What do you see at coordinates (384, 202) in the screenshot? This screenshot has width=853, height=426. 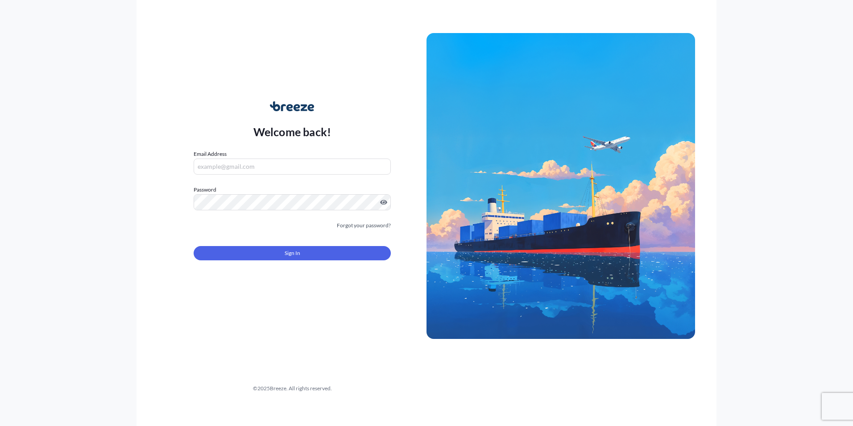 I see `button: Show password` at bounding box center [384, 202].